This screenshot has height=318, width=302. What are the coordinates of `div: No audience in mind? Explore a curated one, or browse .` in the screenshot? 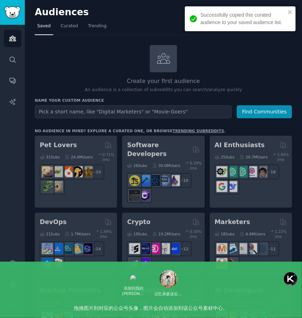 It's located at (130, 131).